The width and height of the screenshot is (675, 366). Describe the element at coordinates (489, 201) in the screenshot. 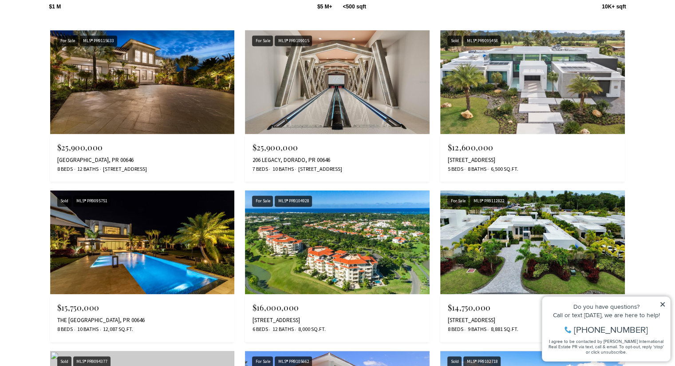

I see `div: MLS® PR9112822` at that location.